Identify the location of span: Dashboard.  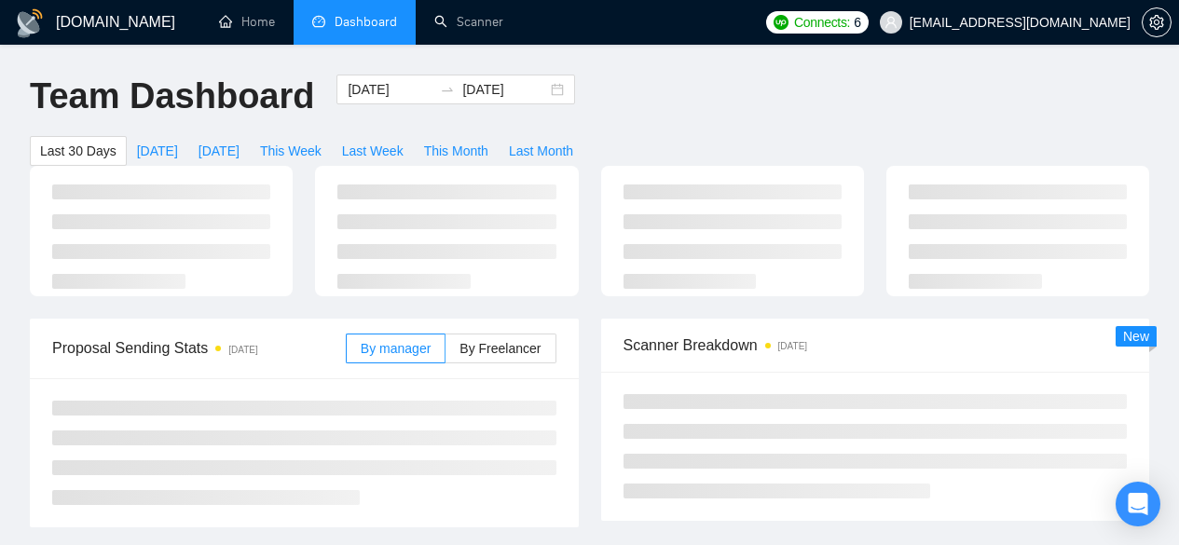
(365, 21).